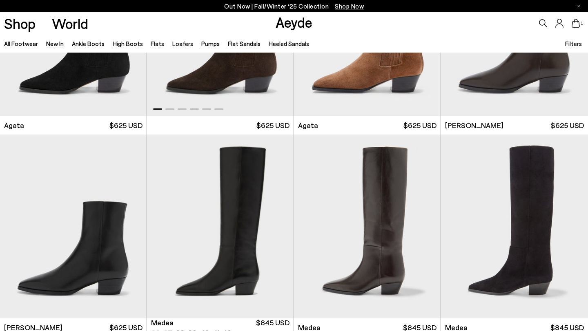 This screenshot has height=331, width=588. Describe the element at coordinates (220, 227) in the screenshot. I see `div: 1 / 6` at that location.